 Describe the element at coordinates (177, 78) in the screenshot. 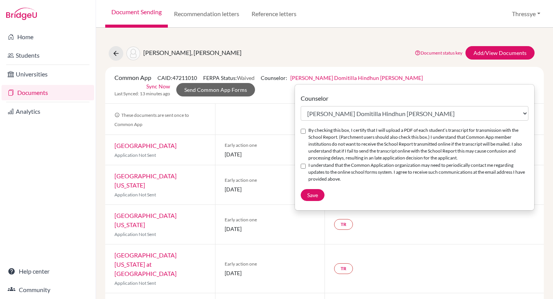

I see `span: CAID: 47211010` at that location.